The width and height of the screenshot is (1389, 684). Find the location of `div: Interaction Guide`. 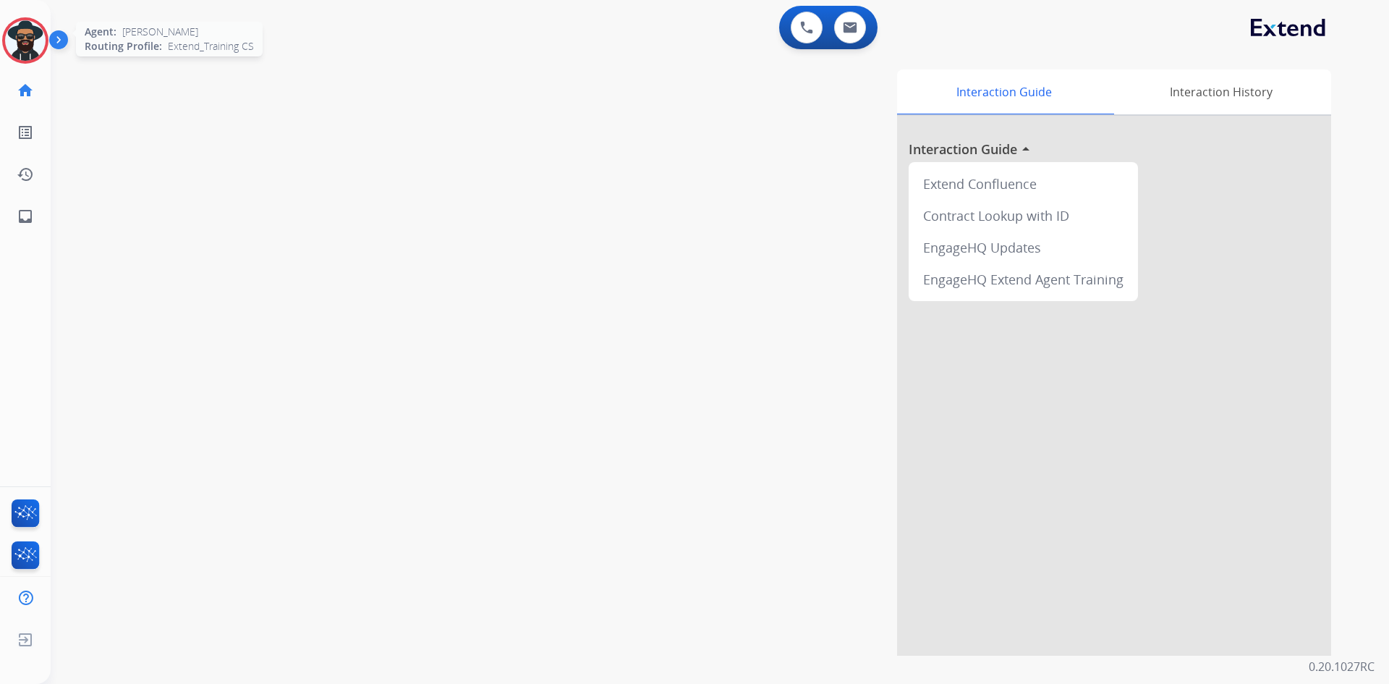

div: Interaction Guide is located at coordinates (1004, 92).